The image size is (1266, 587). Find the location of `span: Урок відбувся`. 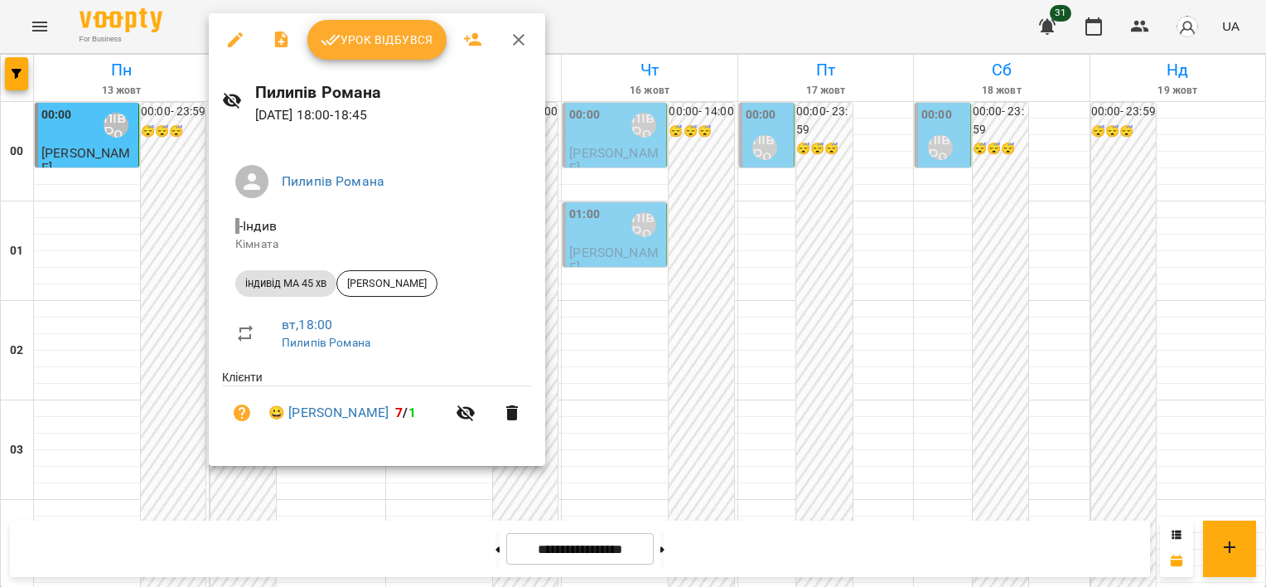

span: Урок відбувся is located at coordinates (377, 40).